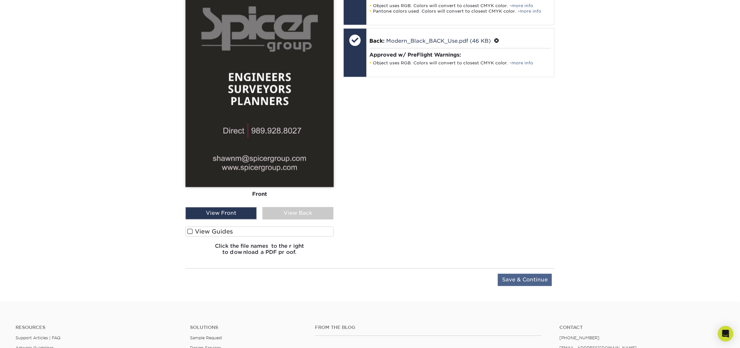 Image resolution: width=740 pixels, height=348 pixels. I want to click on div: View Back, so click(298, 214).